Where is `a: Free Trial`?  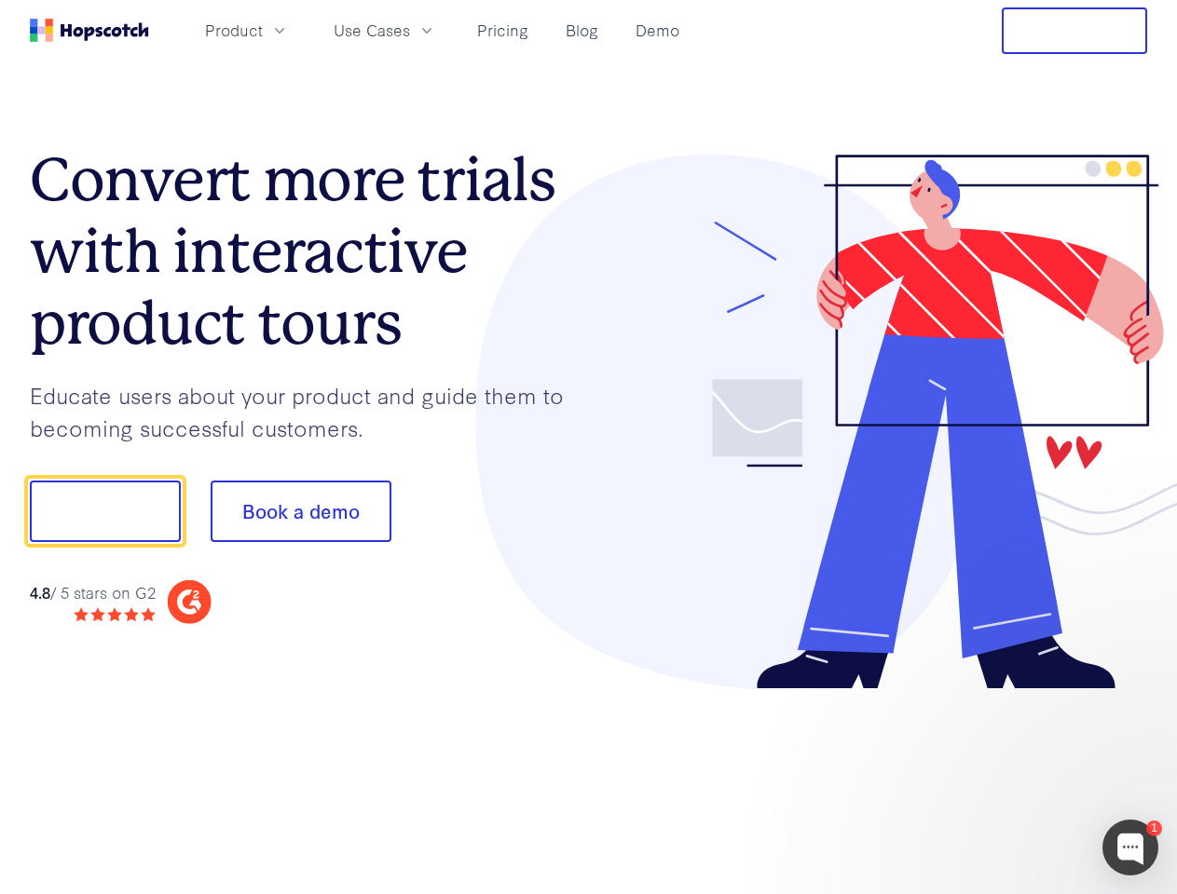
a: Free Trial is located at coordinates (1074, 31).